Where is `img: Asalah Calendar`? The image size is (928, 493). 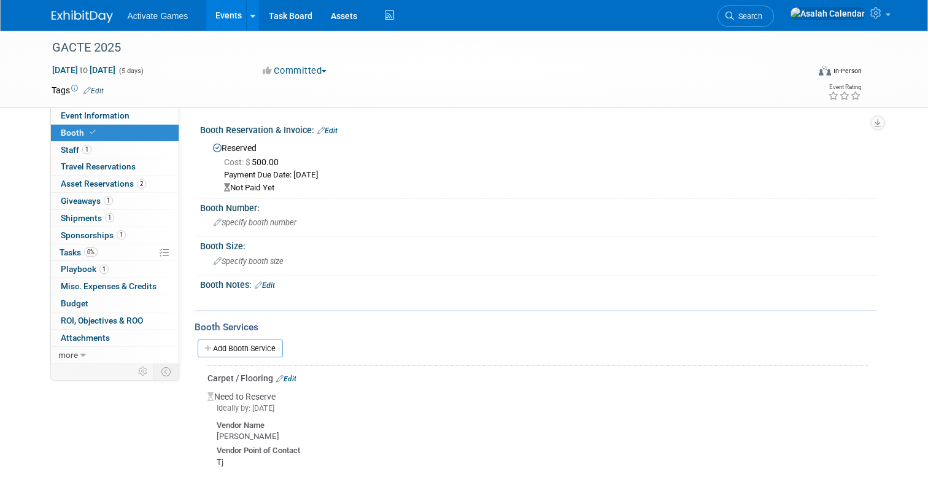
img: Asalah Calendar is located at coordinates (827, 14).